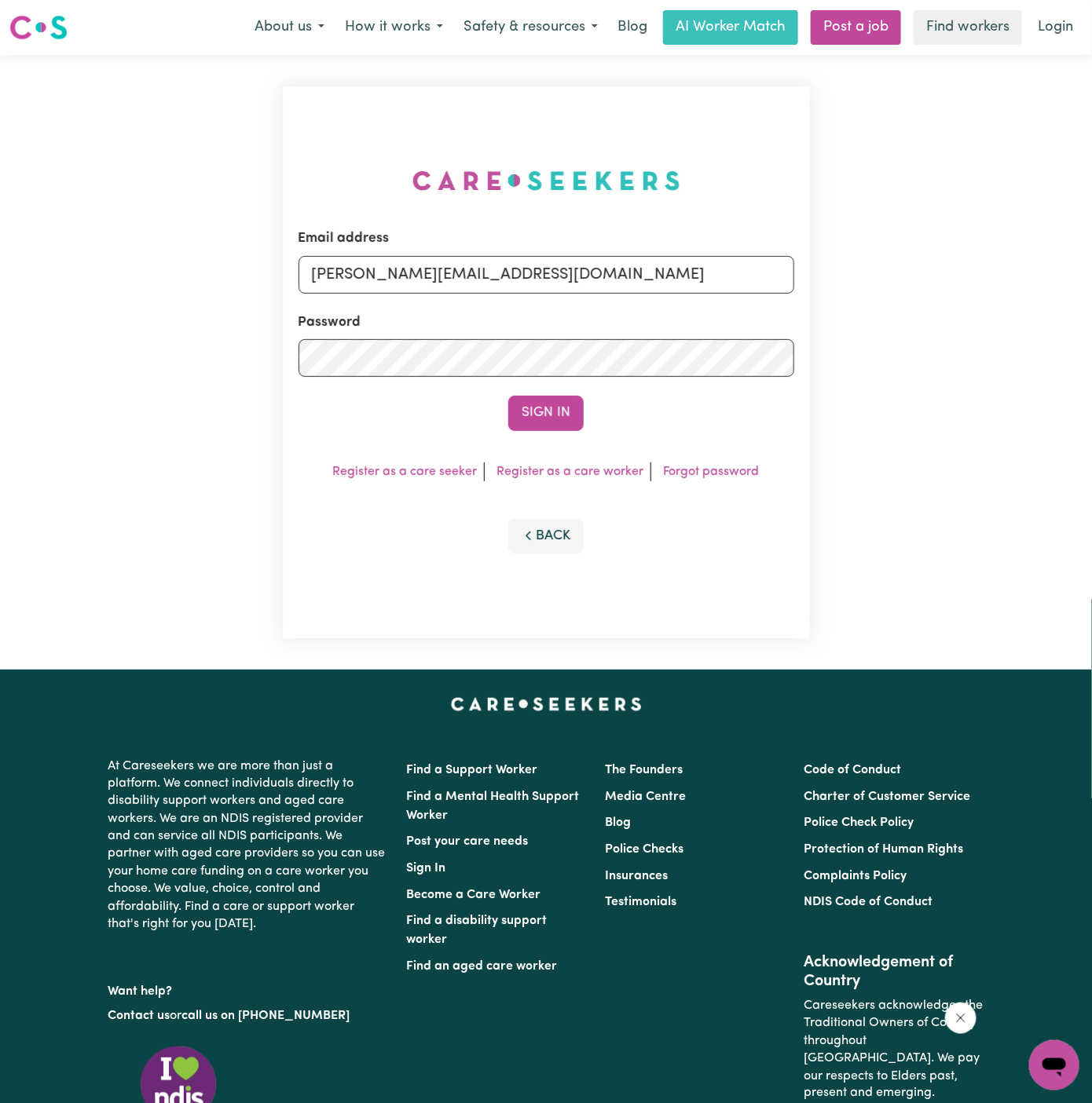 This screenshot has height=1103, width=1092. I want to click on a: Testimonials, so click(640, 902).